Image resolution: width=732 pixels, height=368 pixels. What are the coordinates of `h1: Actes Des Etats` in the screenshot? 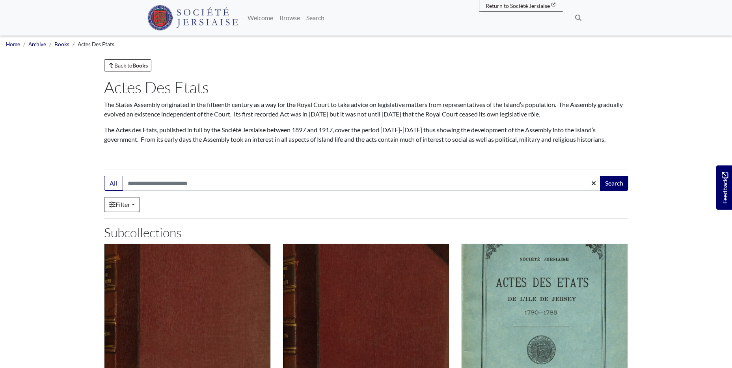 It's located at (366, 87).